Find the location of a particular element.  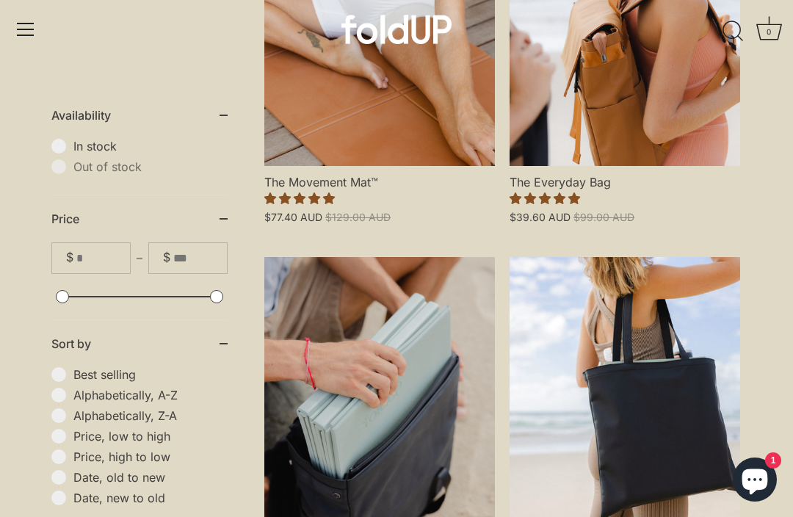

summary: Sort by is located at coordinates (140, 344).